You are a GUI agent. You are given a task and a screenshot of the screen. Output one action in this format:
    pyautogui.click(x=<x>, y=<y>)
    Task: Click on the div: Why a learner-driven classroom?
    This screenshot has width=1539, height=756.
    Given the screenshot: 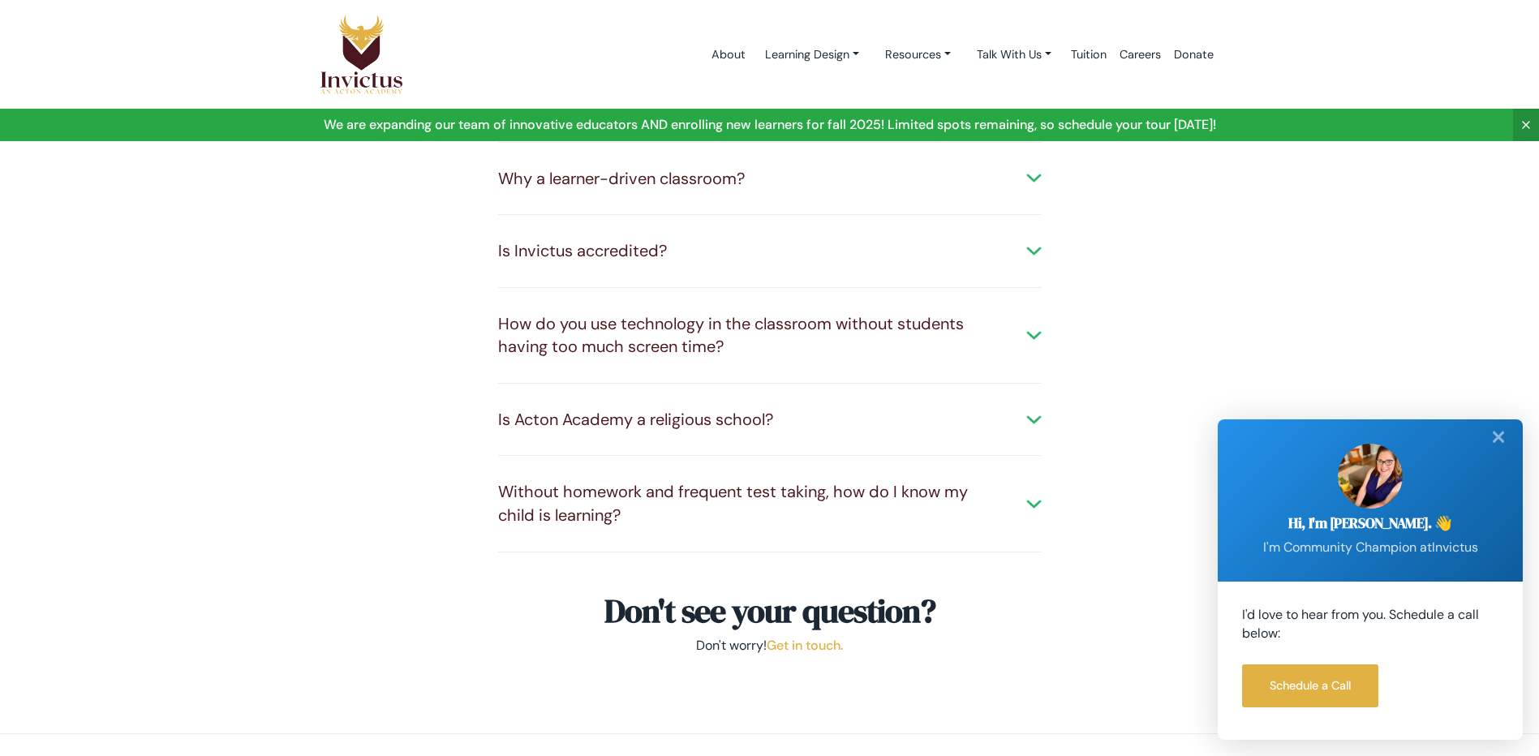 What is the action you would take?
    pyautogui.click(x=770, y=179)
    